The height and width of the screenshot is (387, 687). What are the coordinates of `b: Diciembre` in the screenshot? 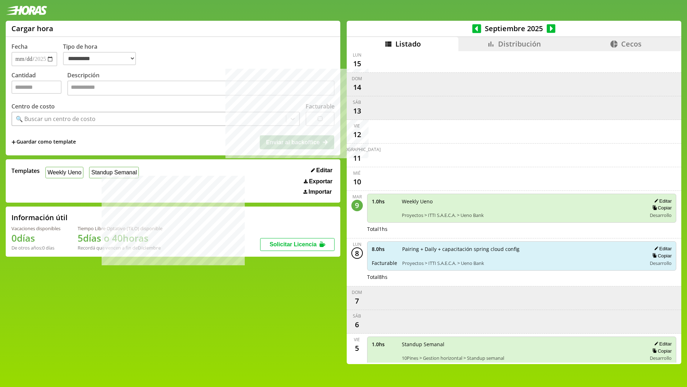 It's located at (149, 247).